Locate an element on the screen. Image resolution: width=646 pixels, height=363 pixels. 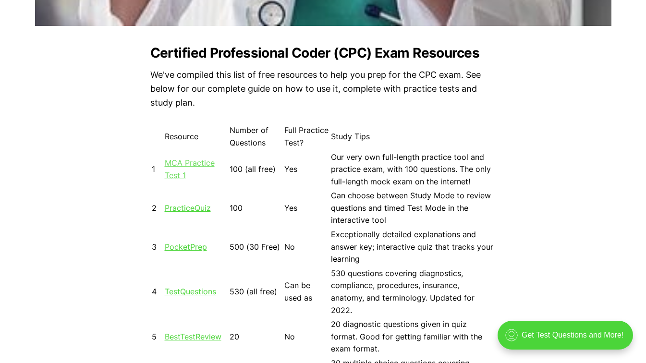
td: 20 is located at coordinates (256, 337).